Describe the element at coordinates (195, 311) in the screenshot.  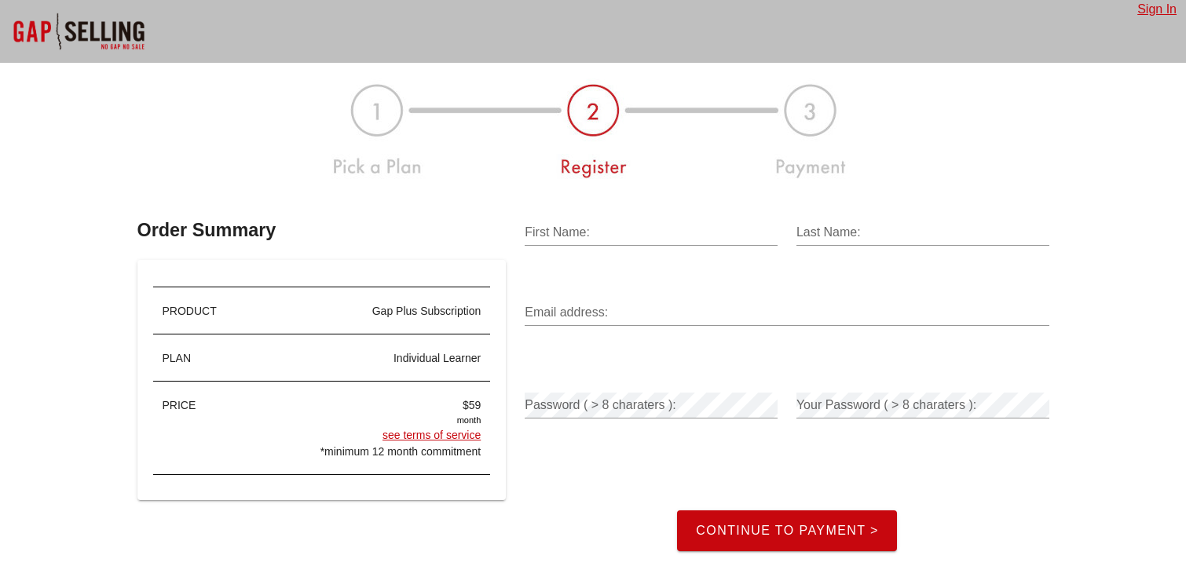
I see `div: PRODUCT` at that location.